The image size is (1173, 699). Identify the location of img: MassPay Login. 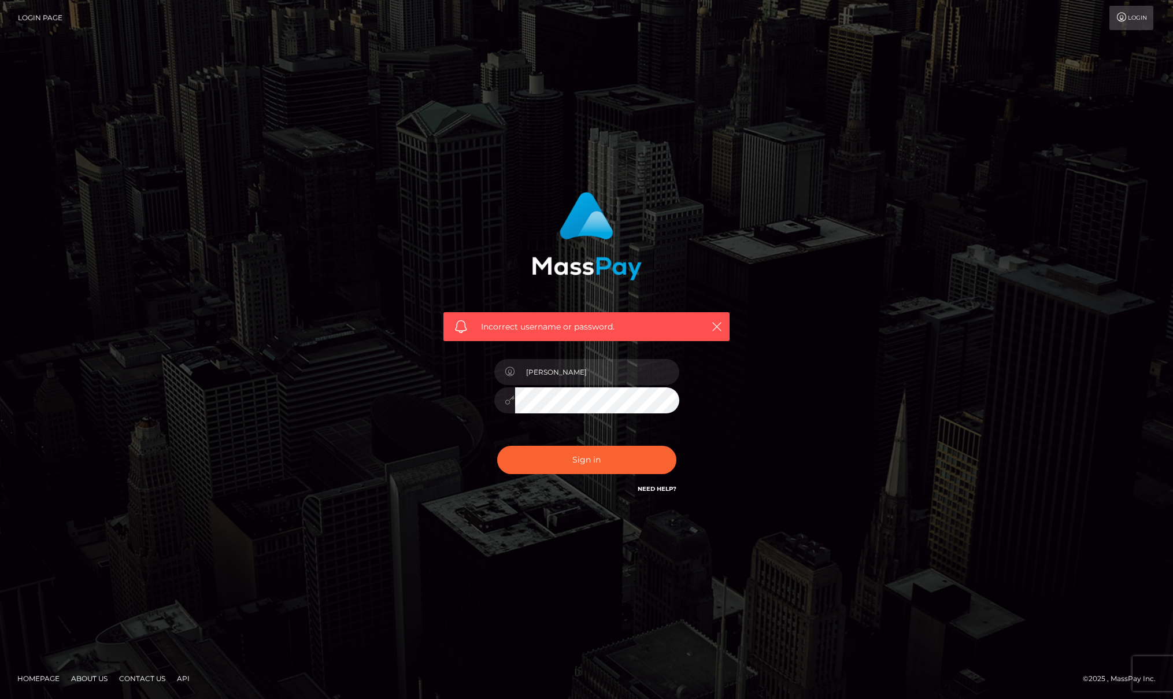
(587, 236).